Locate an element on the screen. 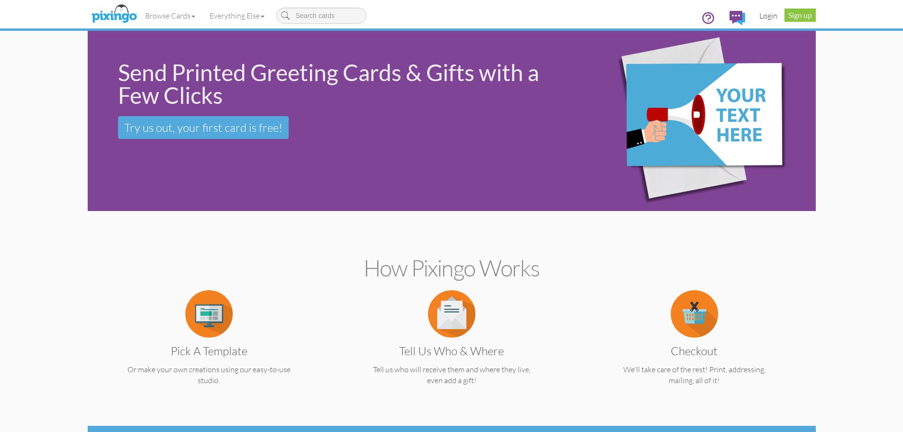 Image resolution: width=903 pixels, height=432 pixels. h2: How Pixingo works is located at coordinates (452, 268).